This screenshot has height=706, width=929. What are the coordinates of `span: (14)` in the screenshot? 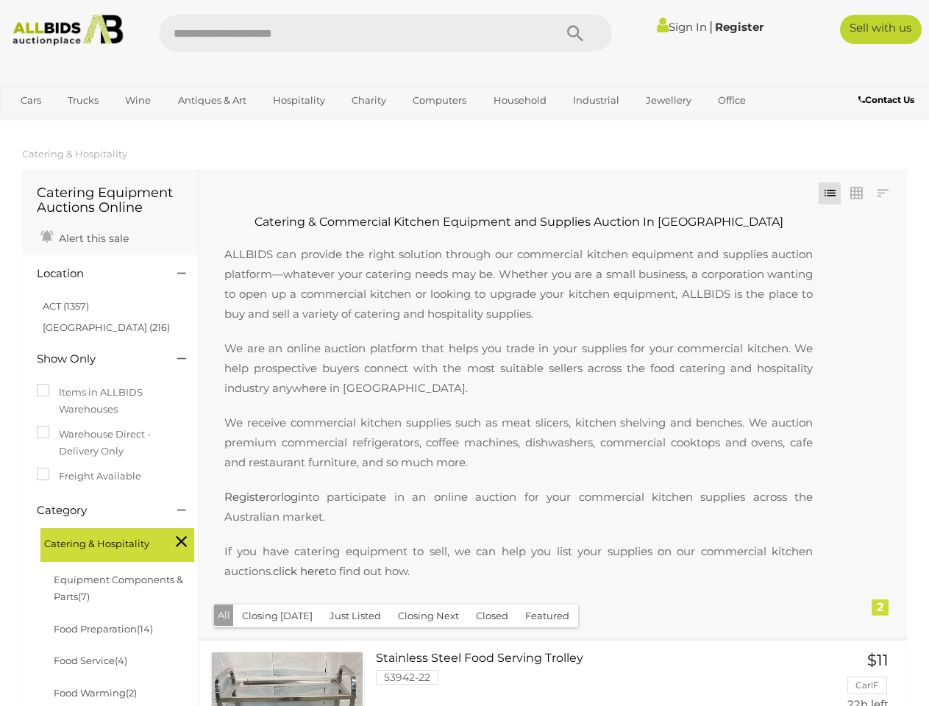 It's located at (145, 629).